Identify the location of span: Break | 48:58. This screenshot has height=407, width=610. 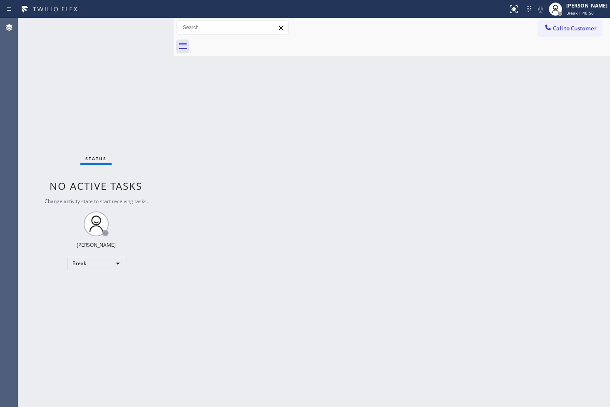
(580, 13).